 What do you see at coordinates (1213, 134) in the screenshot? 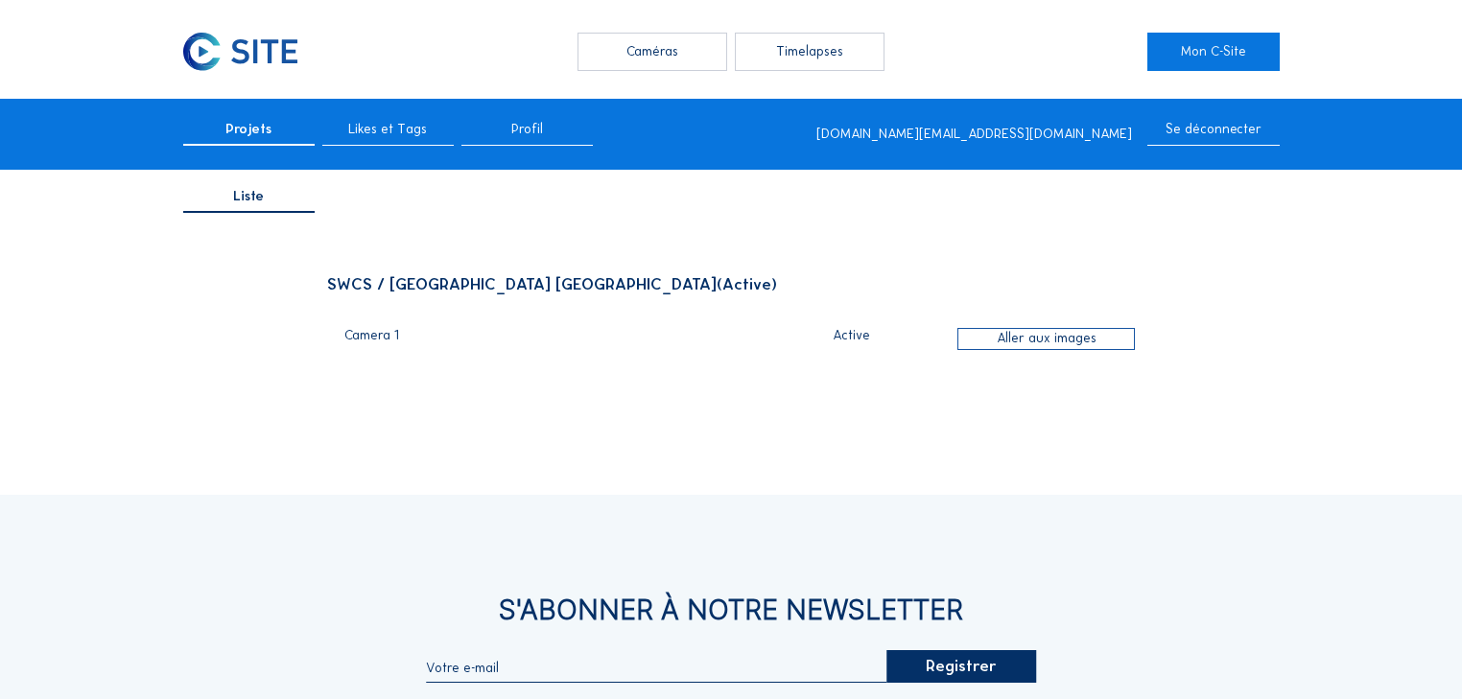
I see `div: Se déconnecter` at bounding box center [1213, 134].